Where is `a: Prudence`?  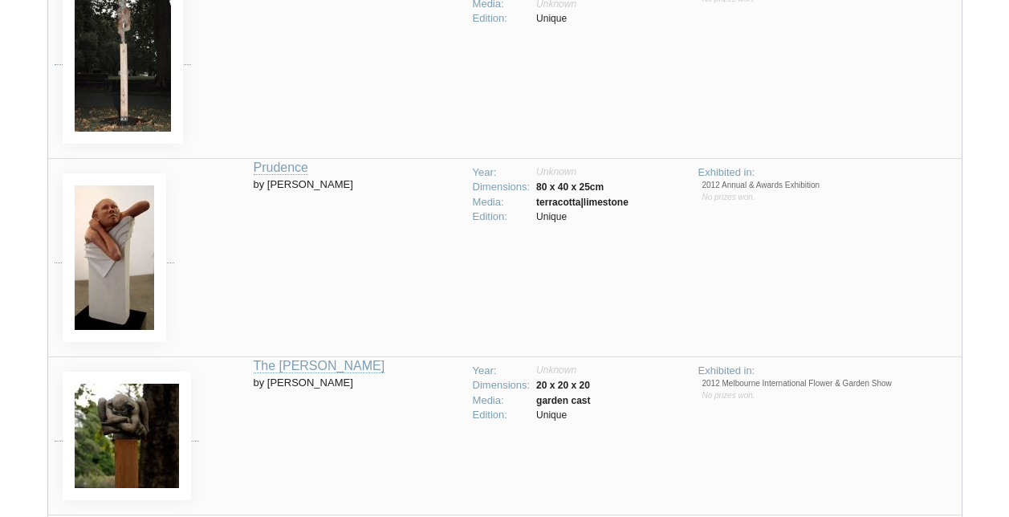 a: Prudence is located at coordinates (281, 168).